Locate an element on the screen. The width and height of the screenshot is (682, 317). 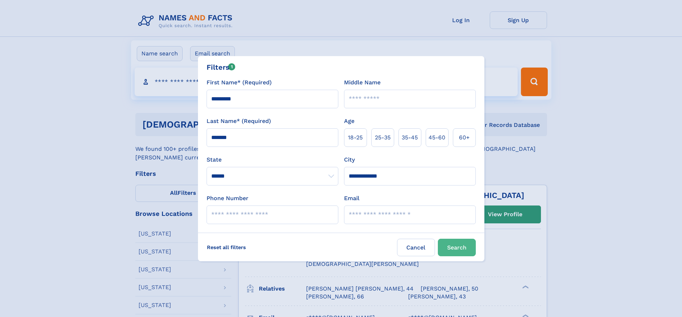
label: First Name* (Required) is located at coordinates (239, 83).